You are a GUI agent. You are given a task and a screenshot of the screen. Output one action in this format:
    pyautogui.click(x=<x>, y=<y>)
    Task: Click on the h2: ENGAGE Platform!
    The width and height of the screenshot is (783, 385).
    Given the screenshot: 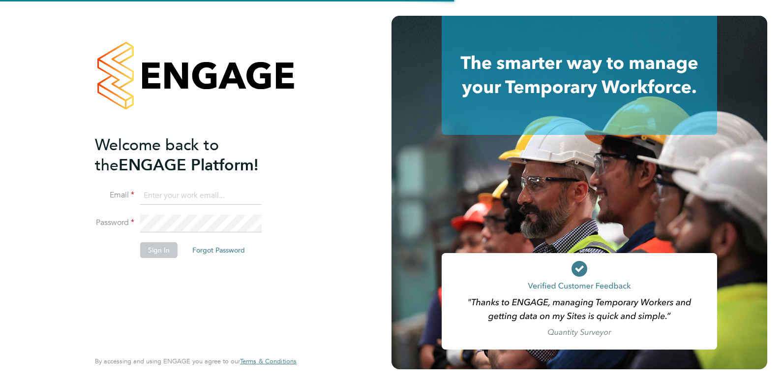 What is the action you would take?
    pyautogui.click(x=191, y=155)
    